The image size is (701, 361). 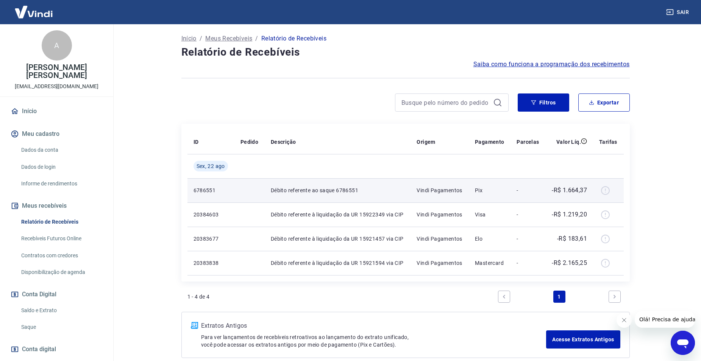 I want to click on p: Início, so click(x=189, y=39).